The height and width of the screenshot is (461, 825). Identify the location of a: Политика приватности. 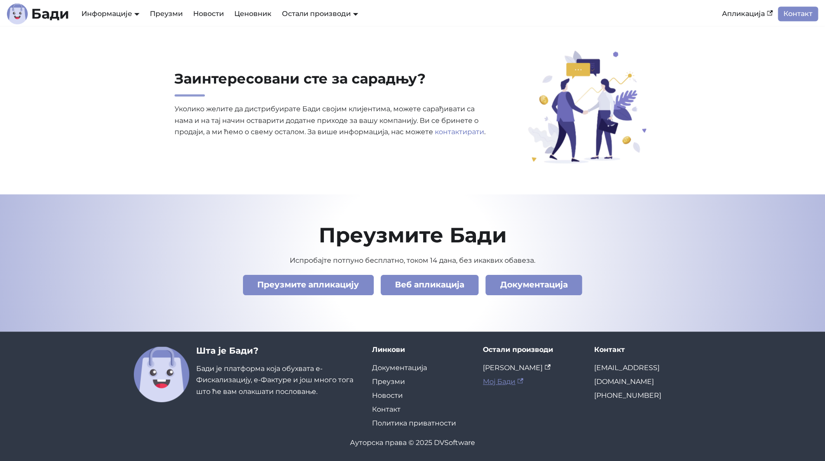
(414, 423).